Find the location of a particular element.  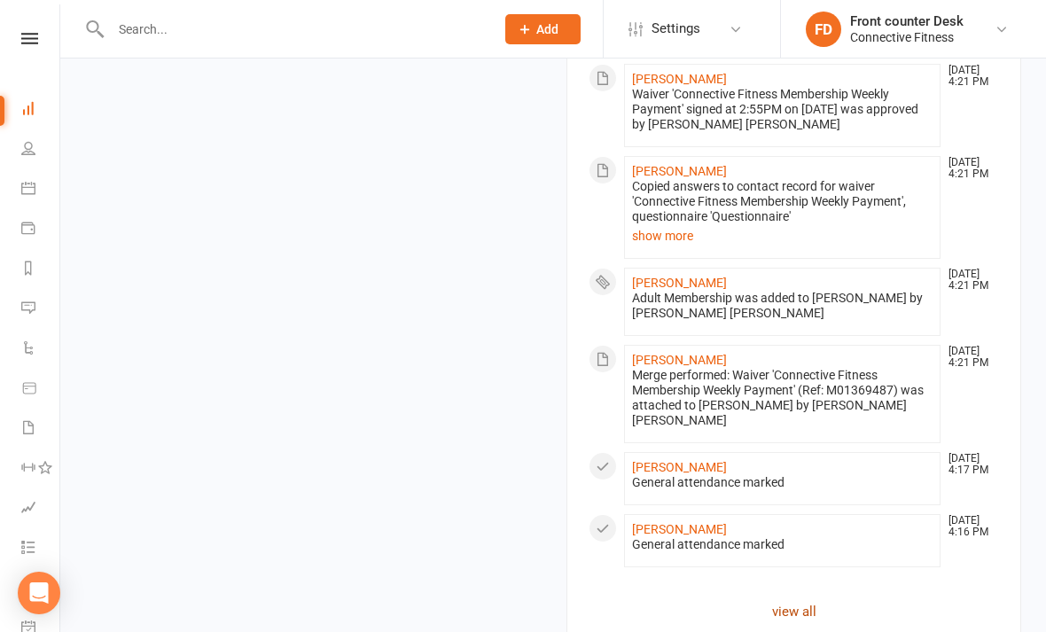

input: Search... is located at coordinates (294, 29).